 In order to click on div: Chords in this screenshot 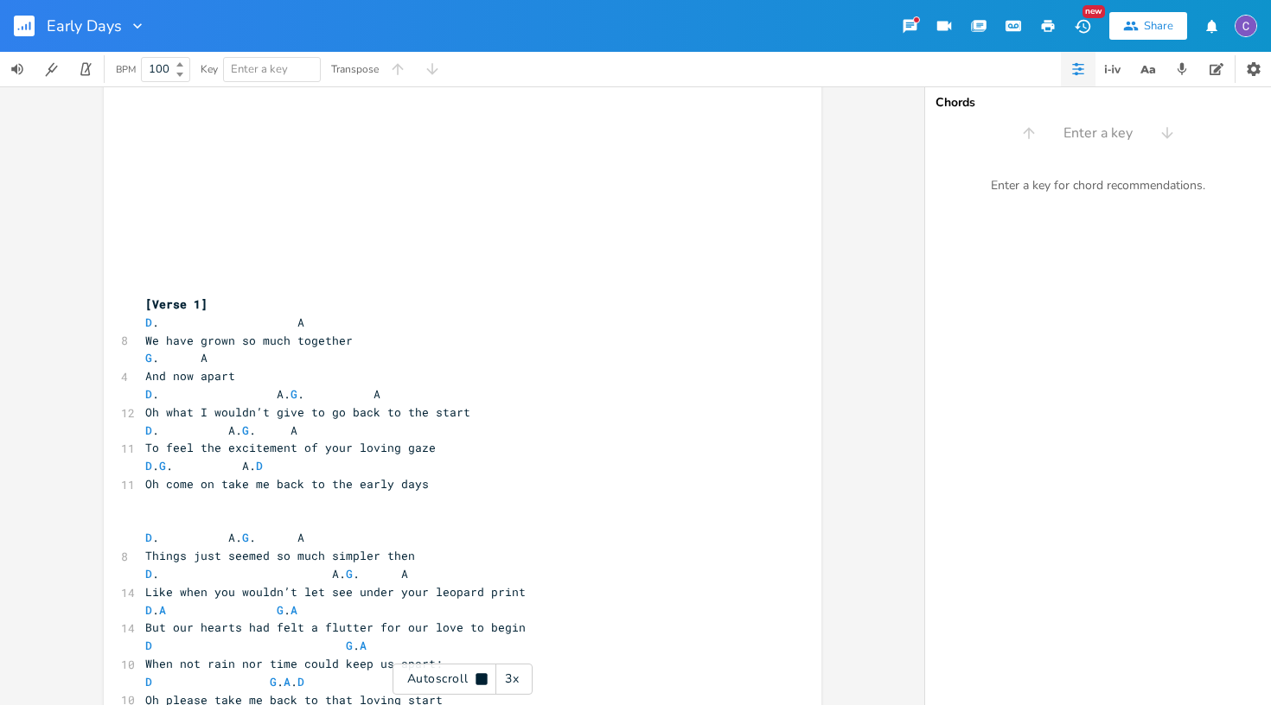, I will do `click(1098, 103)`.